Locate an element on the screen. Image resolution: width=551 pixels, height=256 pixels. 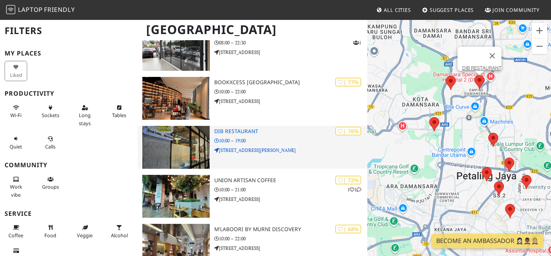
div: | 68% is located at coordinates (348, 229).